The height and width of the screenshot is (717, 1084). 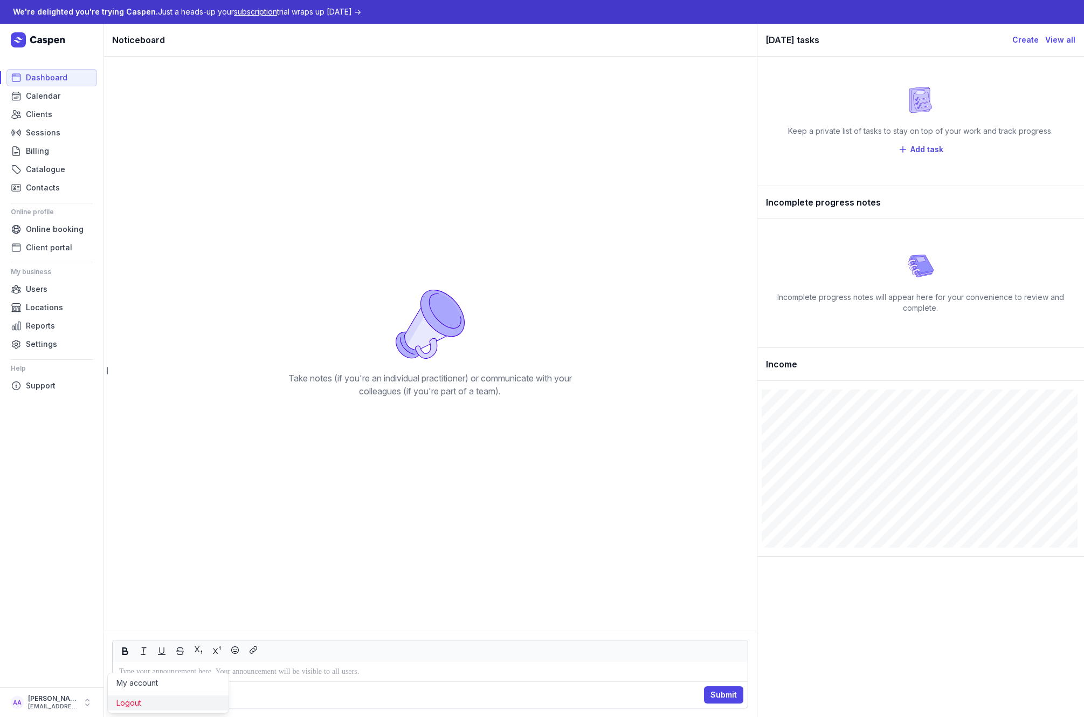 I want to click on span: Sessions, so click(x=43, y=133).